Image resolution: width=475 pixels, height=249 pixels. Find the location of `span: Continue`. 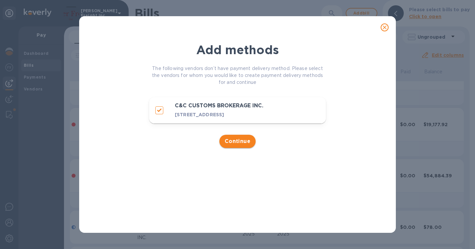

span: Continue is located at coordinates (238, 141).